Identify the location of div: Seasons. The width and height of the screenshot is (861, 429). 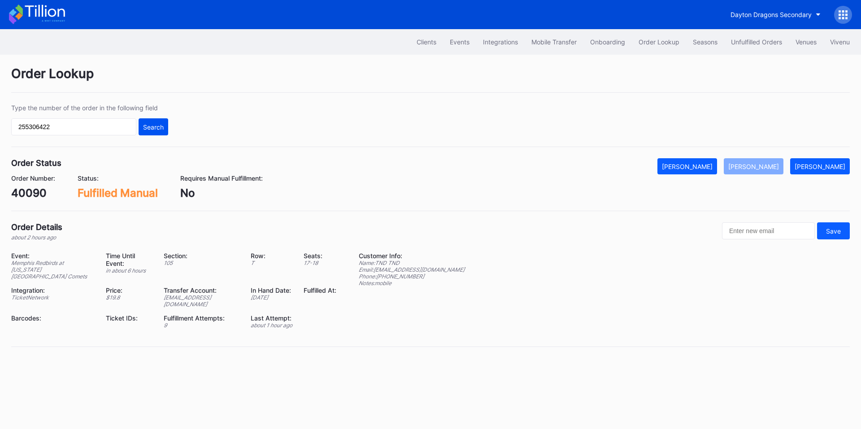
(705, 42).